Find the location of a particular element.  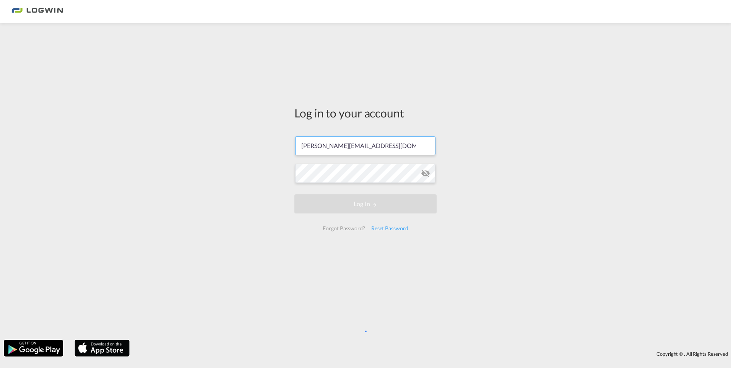

img: 2761ae10d95411efa20a1f5e0282d2d7.png is located at coordinates (37, 11).